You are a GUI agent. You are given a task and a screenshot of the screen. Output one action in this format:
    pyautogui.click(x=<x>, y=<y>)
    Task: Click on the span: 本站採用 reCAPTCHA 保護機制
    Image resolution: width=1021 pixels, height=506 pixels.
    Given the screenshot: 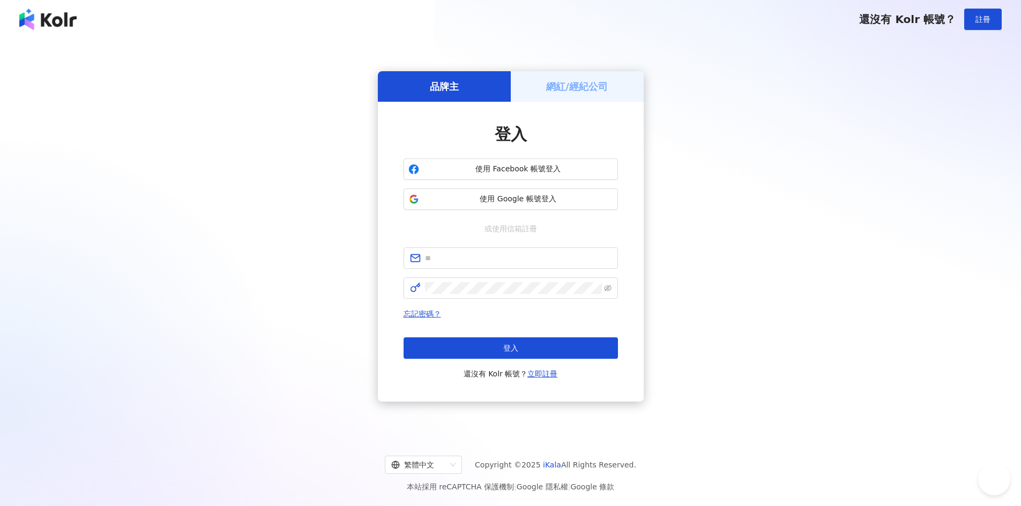 What is the action you would take?
    pyautogui.click(x=510, y=487)
    